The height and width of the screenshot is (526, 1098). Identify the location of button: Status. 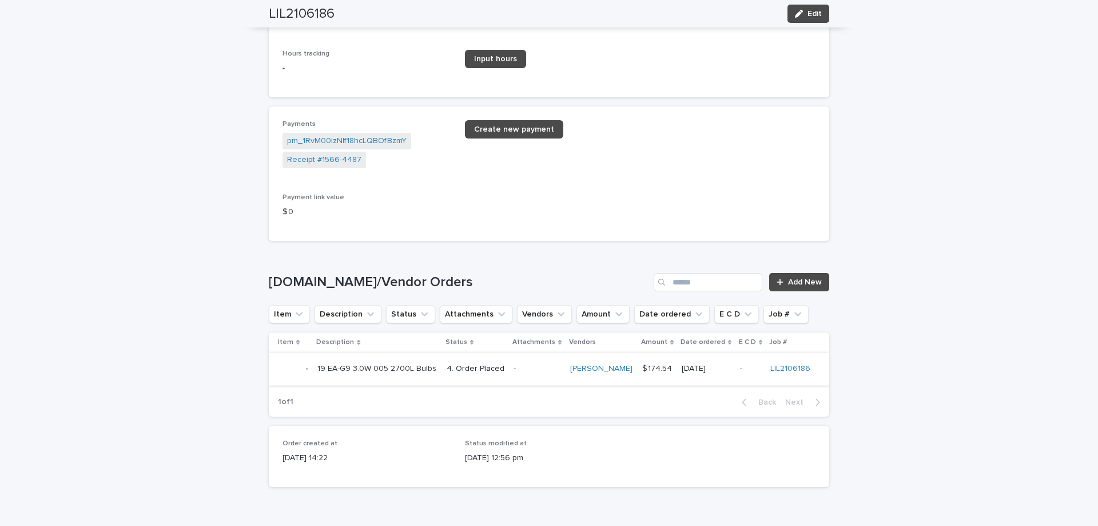
(411, 314).